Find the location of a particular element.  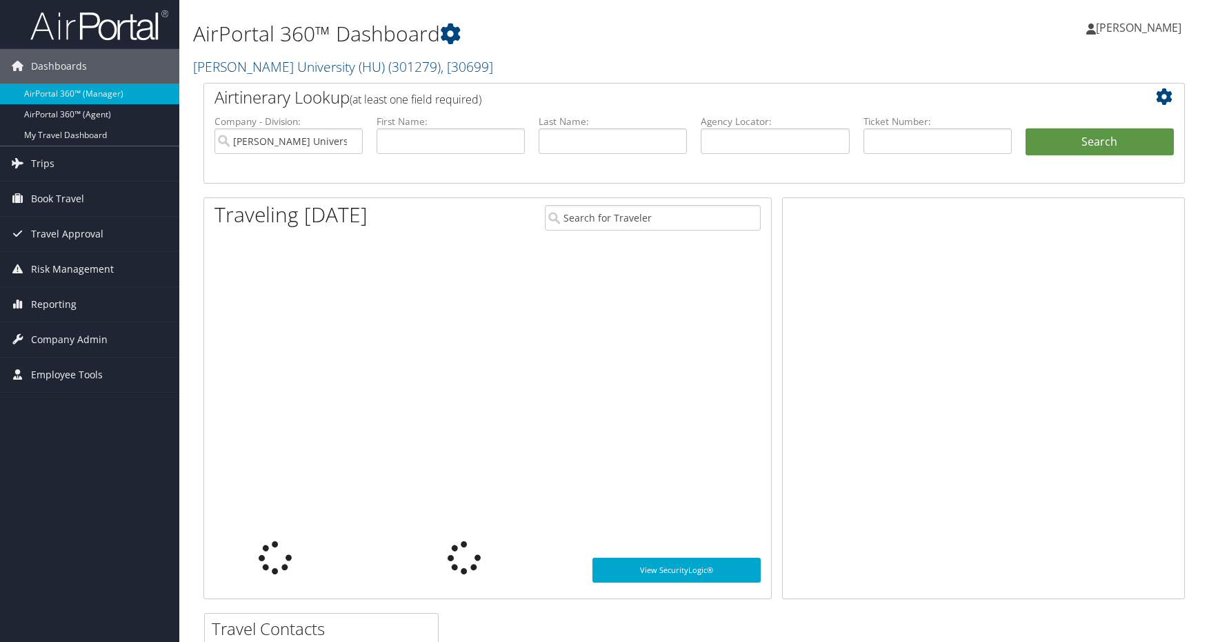

span: Trips is located at coordinates (43, 164).